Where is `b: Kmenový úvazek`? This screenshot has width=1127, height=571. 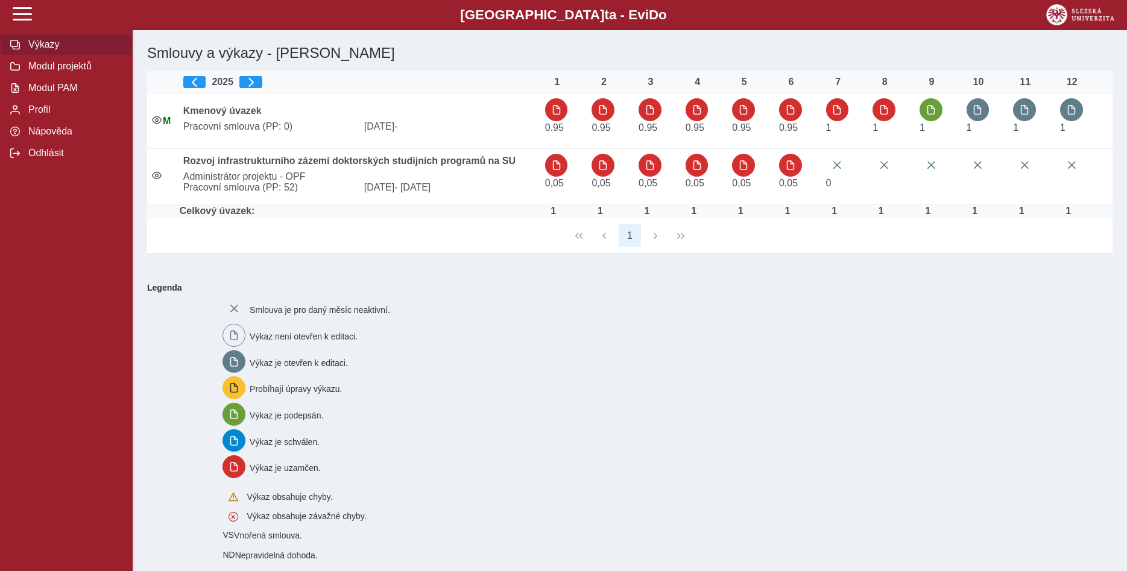 b: Kmenový úvazek is located at coordinates (223, 110).